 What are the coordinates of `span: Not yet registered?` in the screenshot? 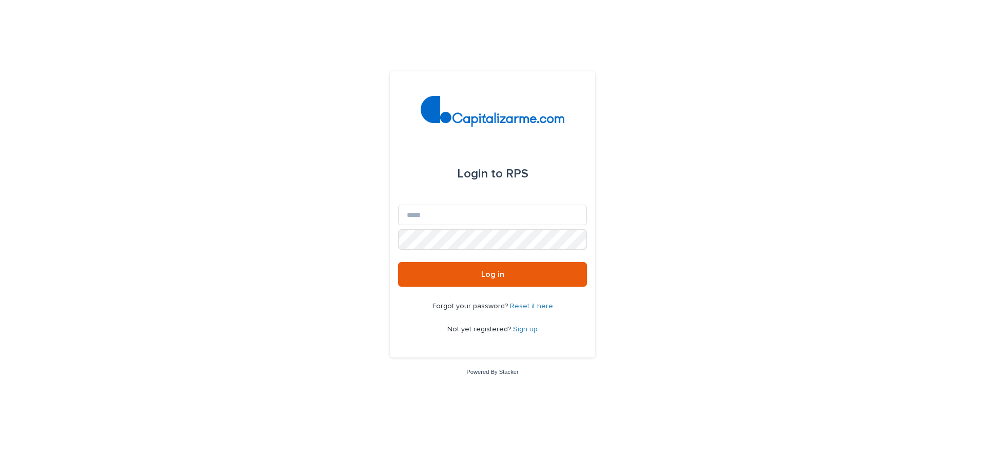 It's located at (480, 329).